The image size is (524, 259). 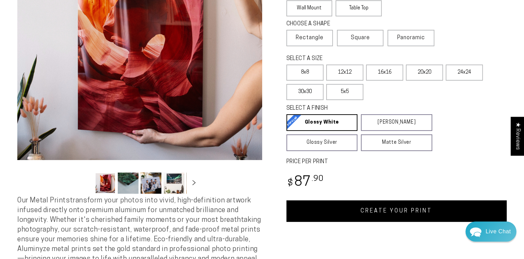 What do you see at coordinates (128, 183) in the screenshot?
I see `button: Load image 2 in gallery view` at bounding box center [128, 183].